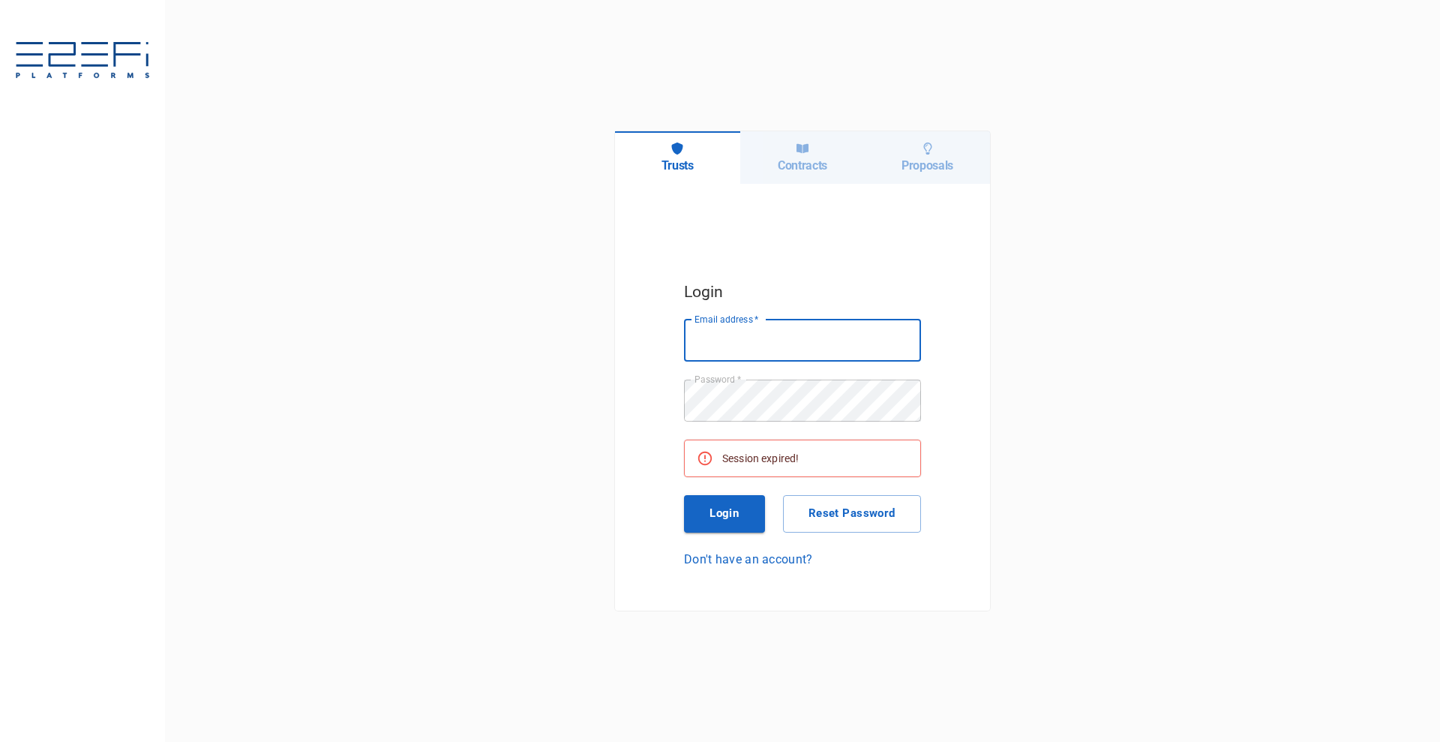 This screenshot has width=1440, height=742. I want to click on h5: Login, so click(803, 292).